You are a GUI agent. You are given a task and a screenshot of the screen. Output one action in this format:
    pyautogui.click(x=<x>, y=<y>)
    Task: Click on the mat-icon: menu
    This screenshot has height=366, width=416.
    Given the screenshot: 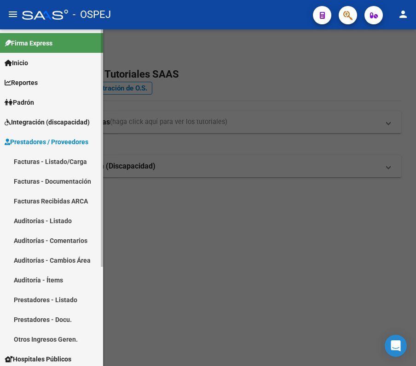 What is the action you would take?
    pyautogui.click(x=13, y=14)
    